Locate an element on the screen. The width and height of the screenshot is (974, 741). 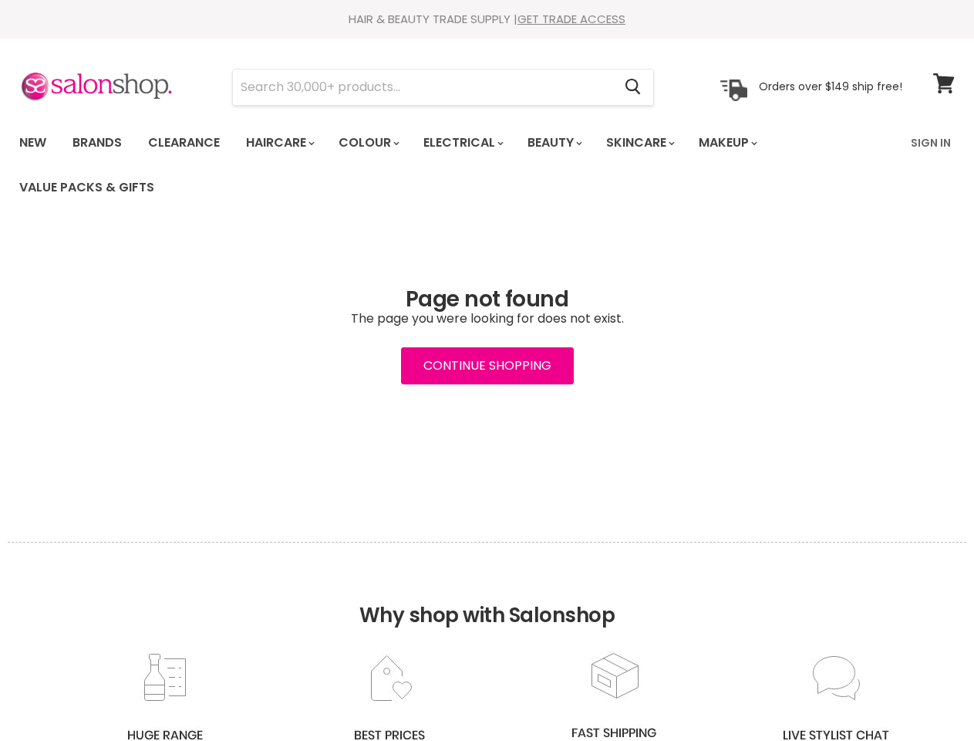
a: Skincare is located at coordinates (640, 143).